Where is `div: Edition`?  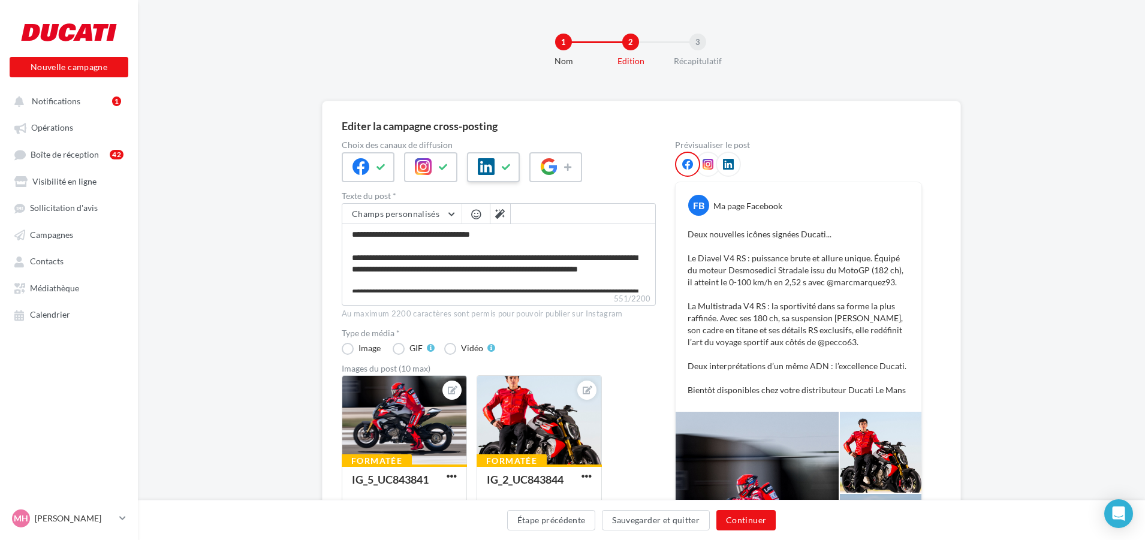
div: Edition is located at coordinates (631, 61).